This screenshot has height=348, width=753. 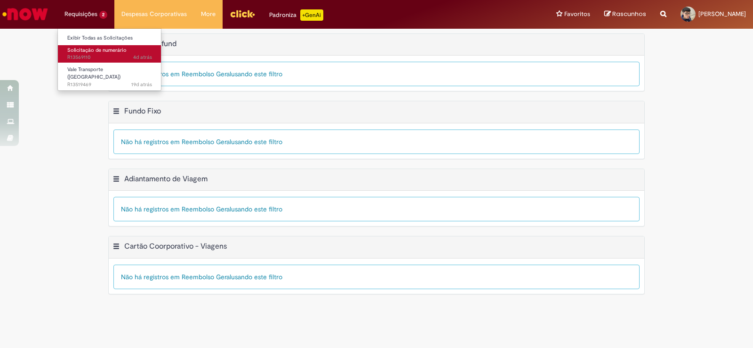 I want to click on h2: Fundo Fixo, so click(x=143, y=111).